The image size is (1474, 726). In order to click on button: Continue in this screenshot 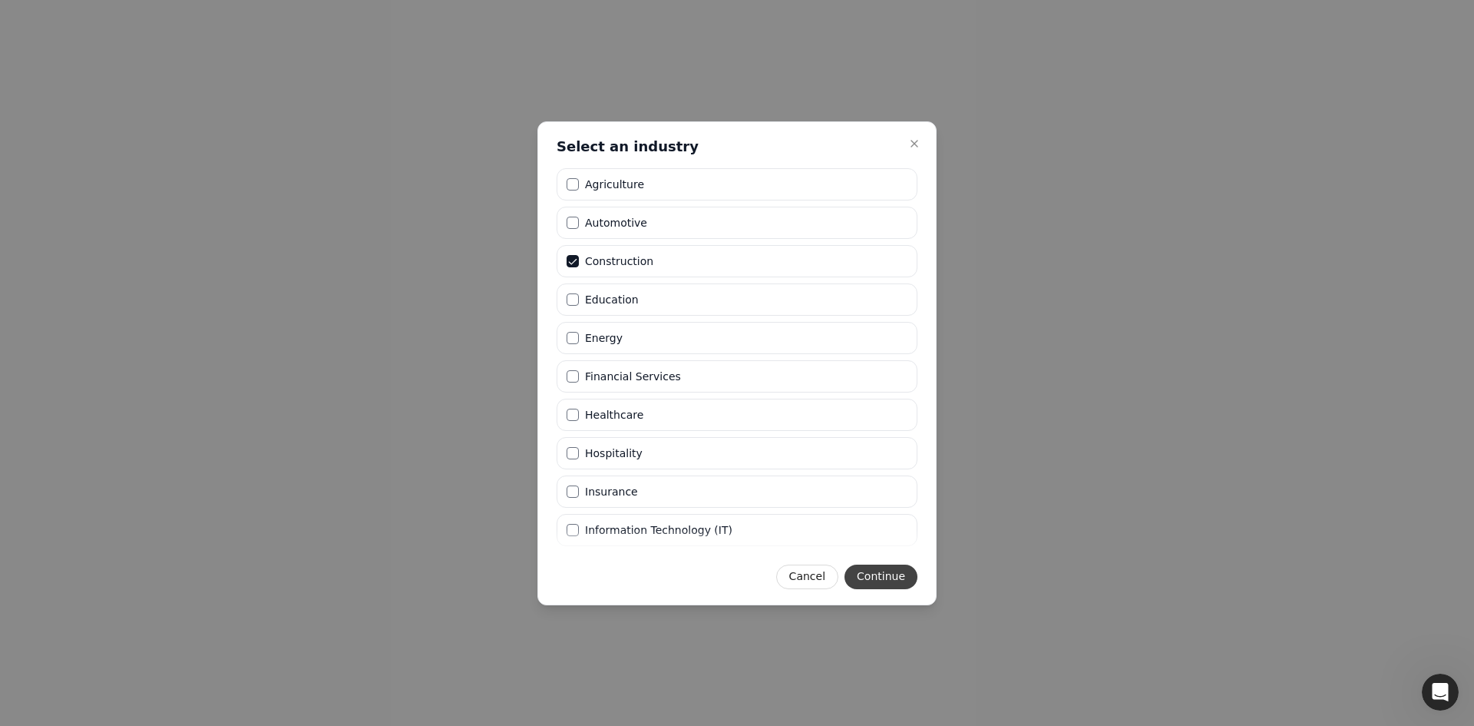, I will do `click(881, 577)`.